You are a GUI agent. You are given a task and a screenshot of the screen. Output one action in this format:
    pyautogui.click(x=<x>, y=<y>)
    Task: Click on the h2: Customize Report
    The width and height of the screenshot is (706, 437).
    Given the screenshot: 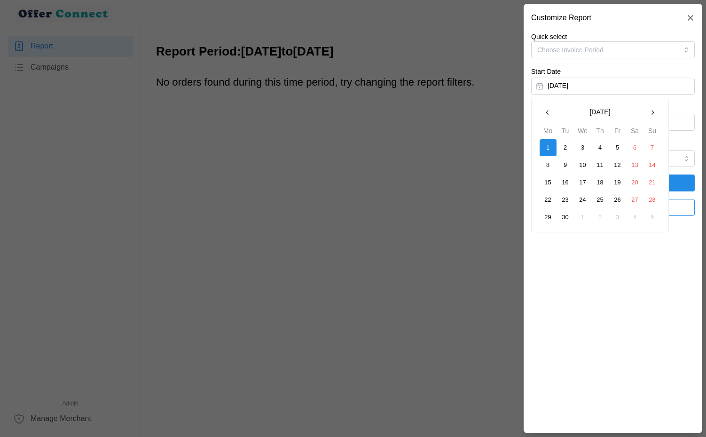 What is the action you would take?
    pyautogui.click(x=561, y=18)
    